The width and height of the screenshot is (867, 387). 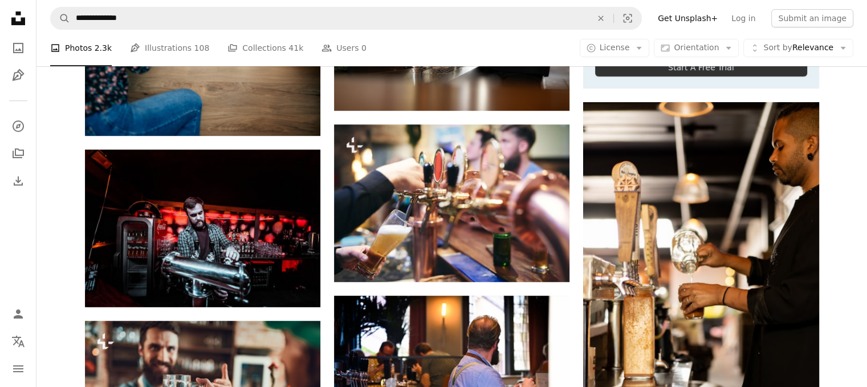 What do you see at coordinates (18, 48) in the screenshot?
I see `a: Photos` at bounding box center [18, 48].